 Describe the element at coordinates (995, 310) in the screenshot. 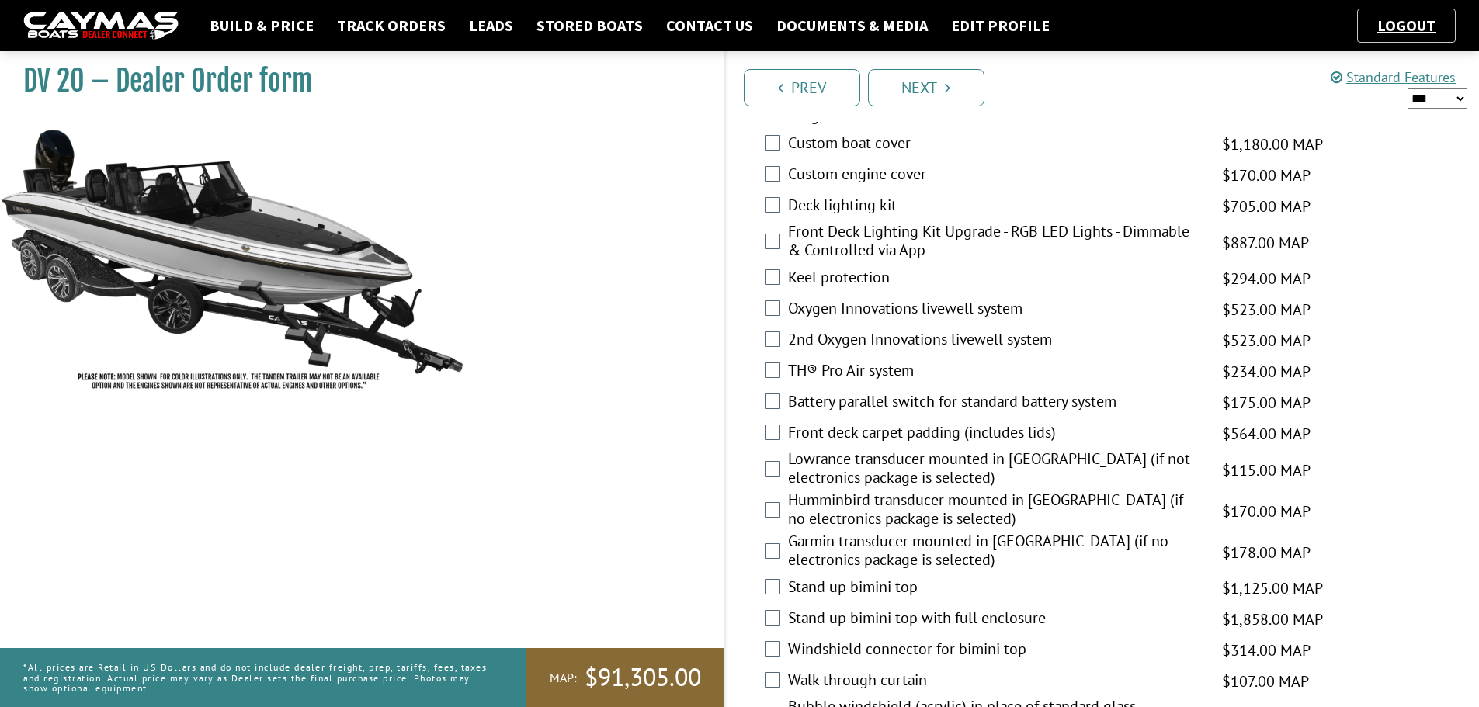

I see `label: Oxygen Innovations livewell system` at that location.